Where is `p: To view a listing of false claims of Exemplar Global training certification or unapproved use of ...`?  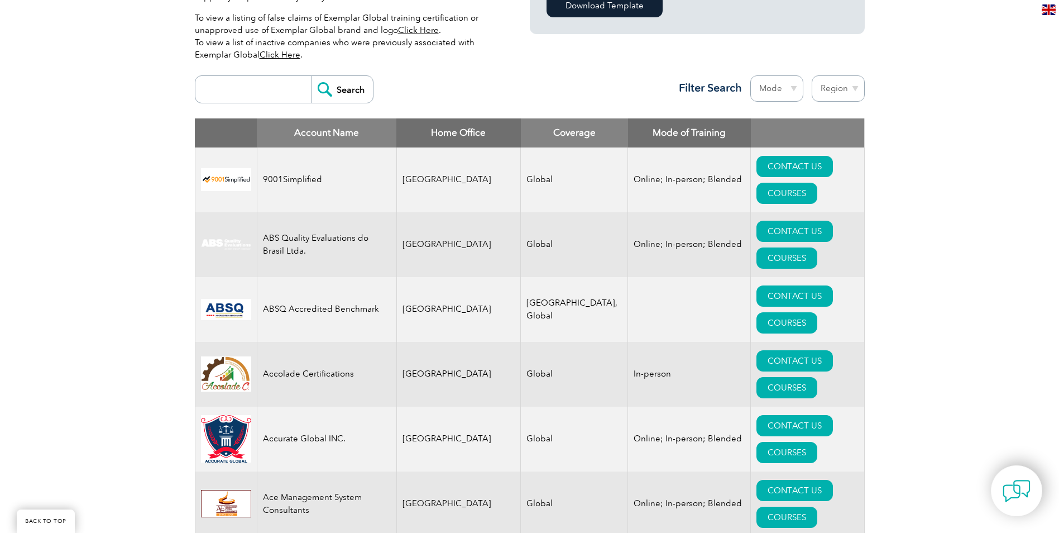 p: To view a listing of false claims of Exemplar Global training certification or unapproved use of ... is located at coordinates (346, 36).